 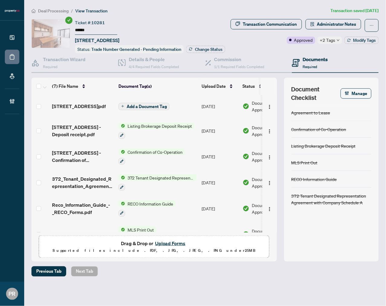 What do you see at coordinates (316, 59) in the screenshot?
I see `h4: Documents` at bounding box center [316, 59].